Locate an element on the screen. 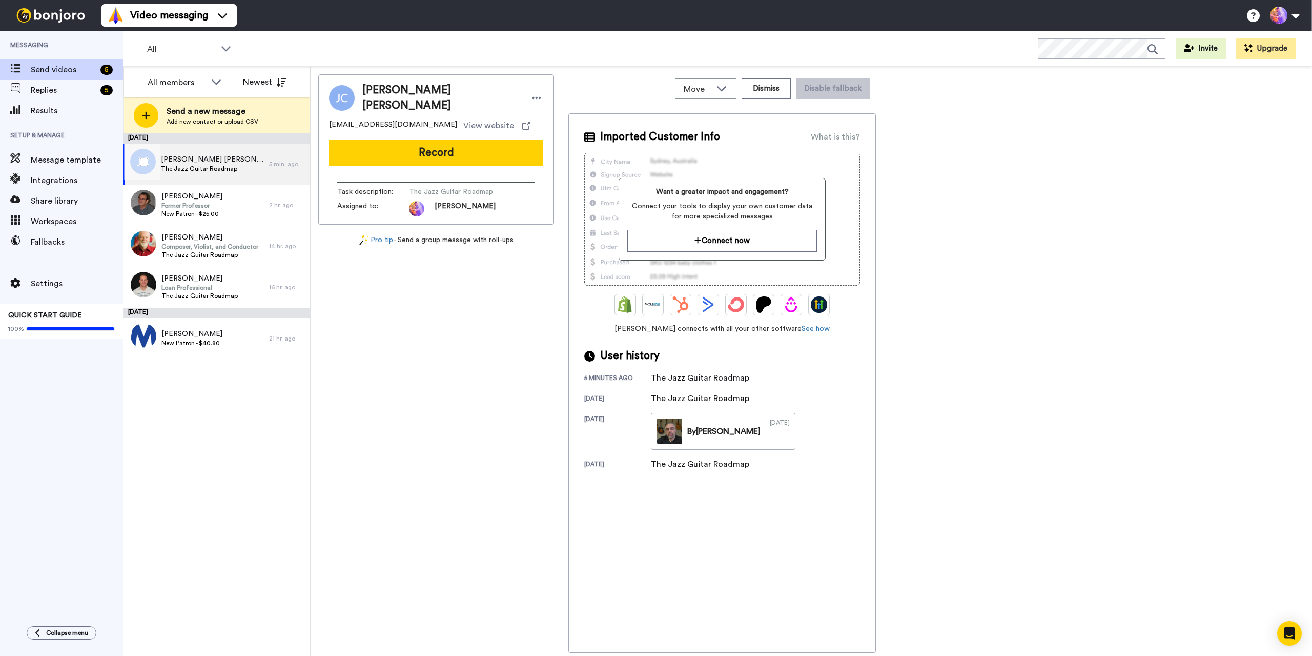 The image size is (1312, 656). span: Send videos is located at coordinates (64, 70).